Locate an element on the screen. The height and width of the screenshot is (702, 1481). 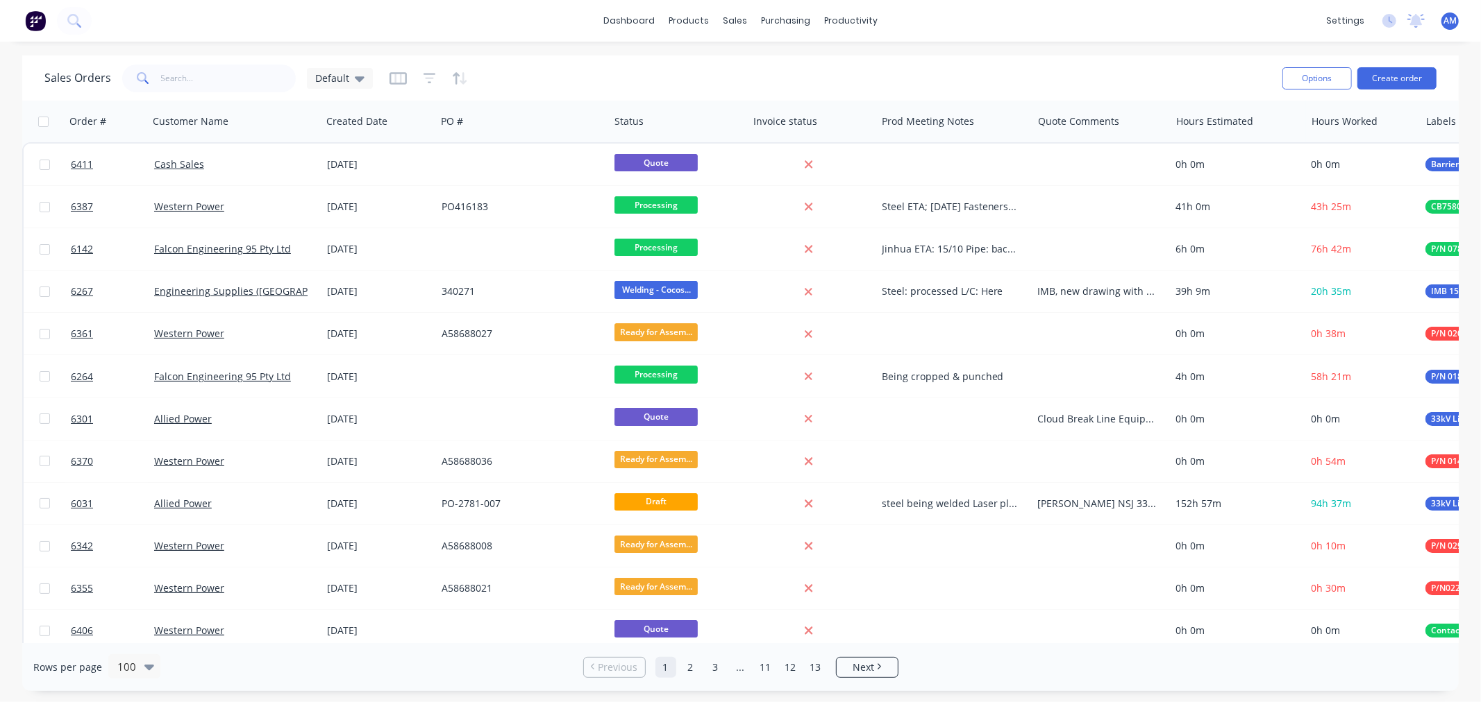
div: Hours Worked is located at coordinates (1344, 121).